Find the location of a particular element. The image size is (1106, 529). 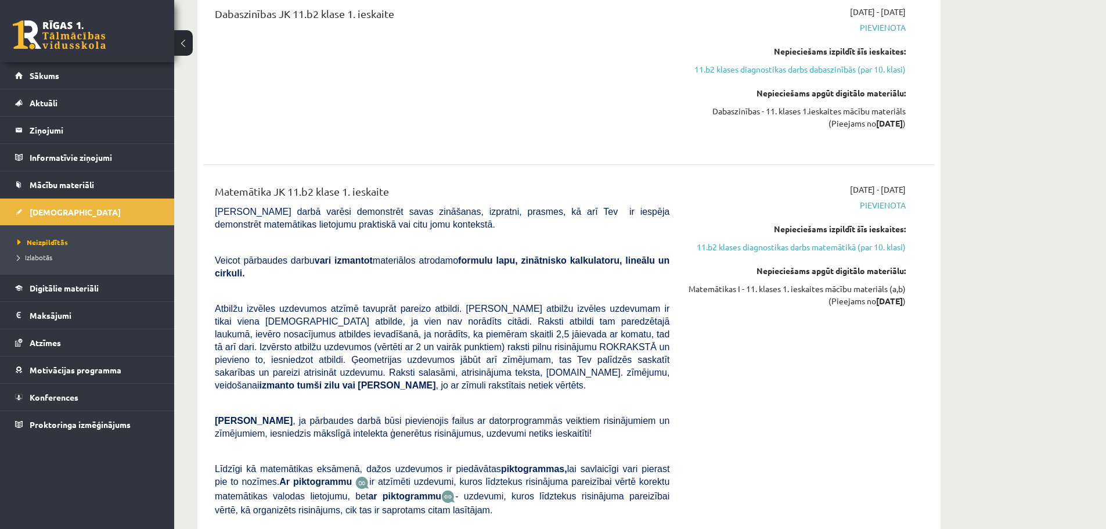

span: Līdzīgi kā matemātikas eksāmenā, dažos uzdevumos ir piedāvātas lai savlaicīgi vari pierast pie to... is located at coordinates (442, 475).